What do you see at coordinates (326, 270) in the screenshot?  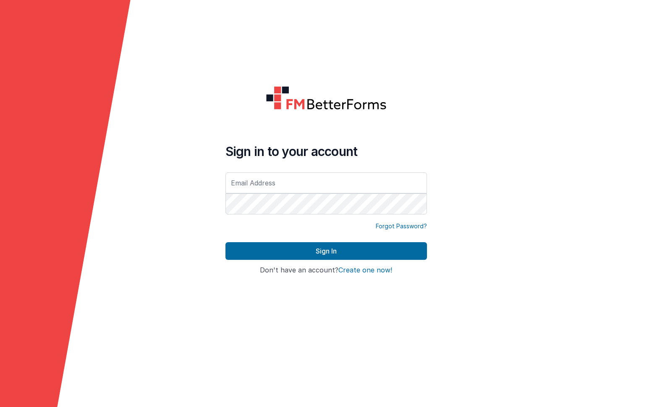 I see `h4: Don't have an account?` at bounding box center [326, 270].